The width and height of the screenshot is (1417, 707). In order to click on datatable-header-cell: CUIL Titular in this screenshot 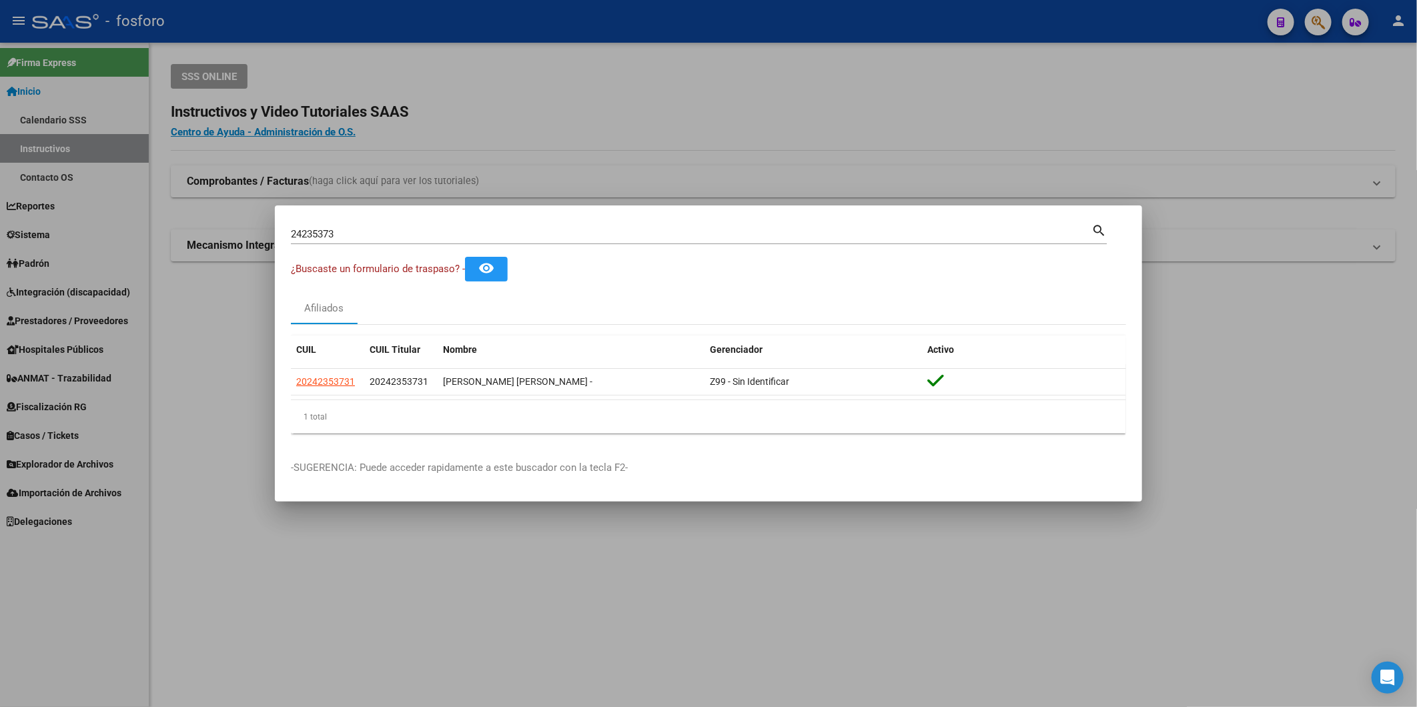, I will do `click(401, 350)`.